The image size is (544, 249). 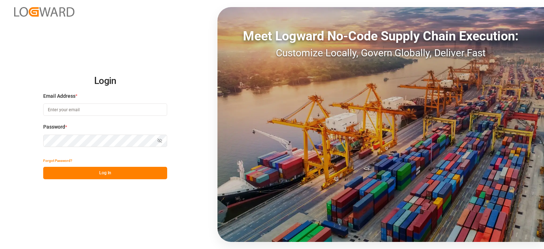 I want to click on button: Log In, so click(x=105, y=173).